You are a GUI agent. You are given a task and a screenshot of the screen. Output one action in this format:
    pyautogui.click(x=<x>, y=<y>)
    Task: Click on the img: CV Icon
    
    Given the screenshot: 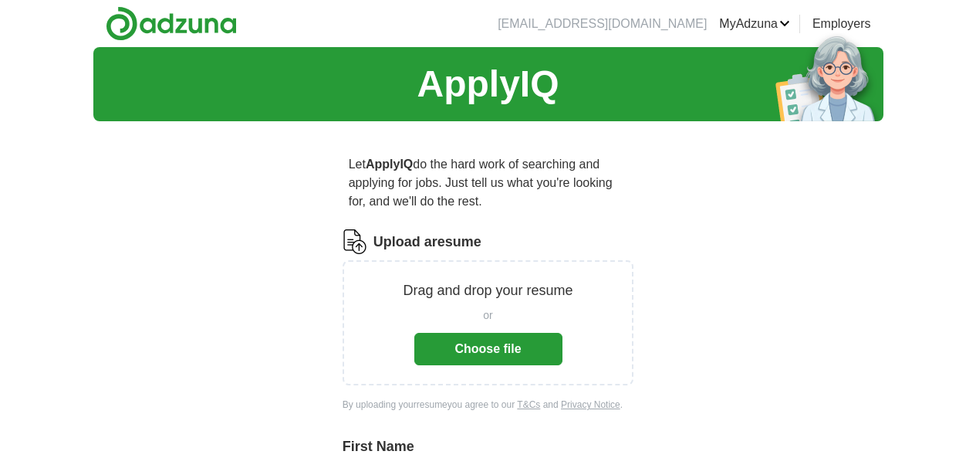 What is the action you would take?
    pyautogui.click(x=355, y=242)
    